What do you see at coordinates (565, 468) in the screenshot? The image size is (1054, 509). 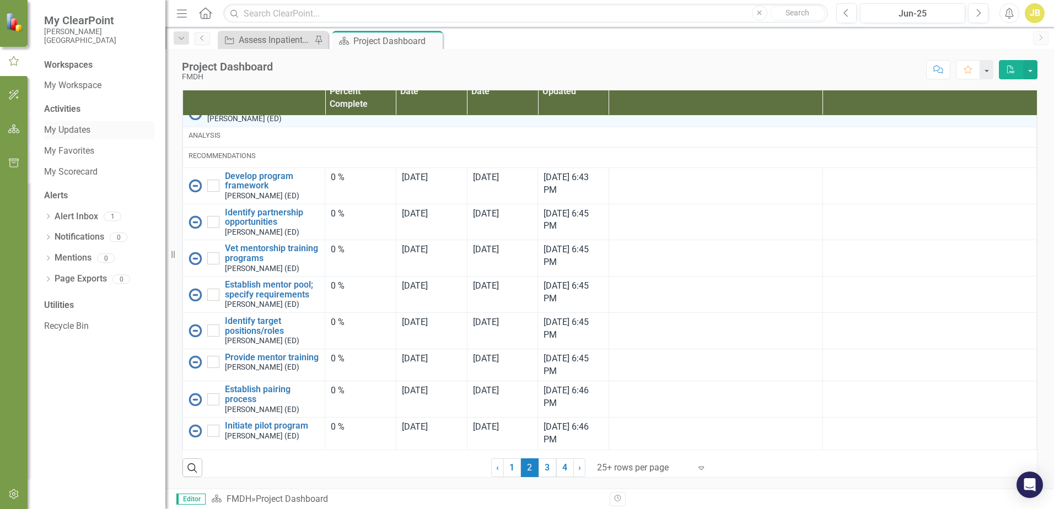 I see `a: 4` at bounding box center [565, 468].